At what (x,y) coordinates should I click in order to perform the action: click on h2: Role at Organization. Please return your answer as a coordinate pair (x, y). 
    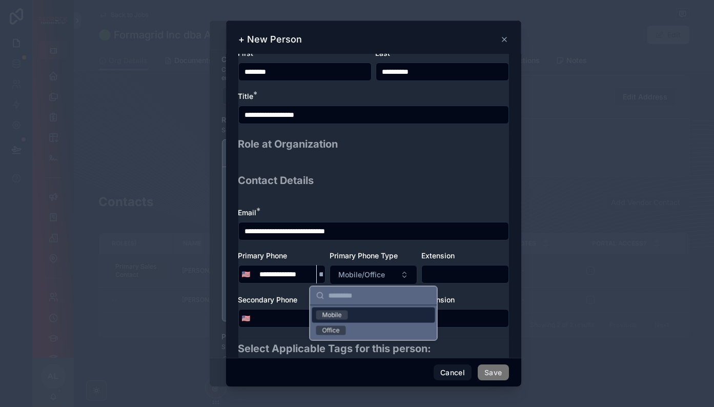
    Looking at the image, I should click on (288, 145).